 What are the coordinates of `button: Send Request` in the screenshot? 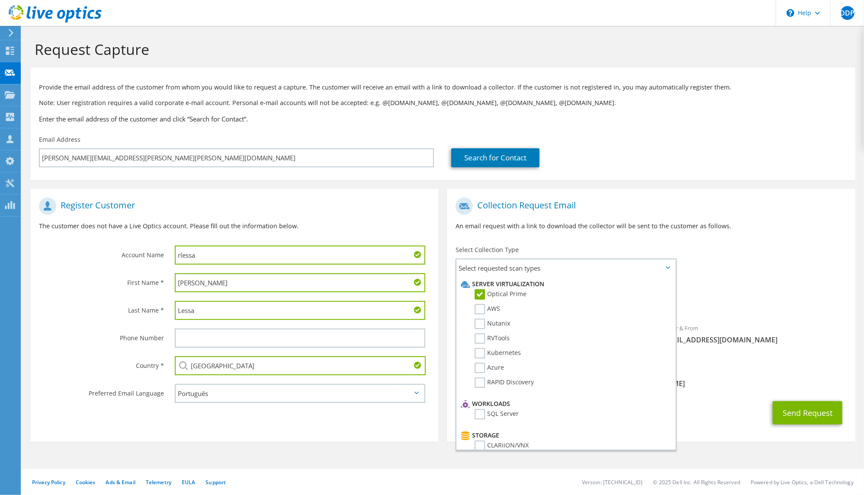 It's located at (807, 413).